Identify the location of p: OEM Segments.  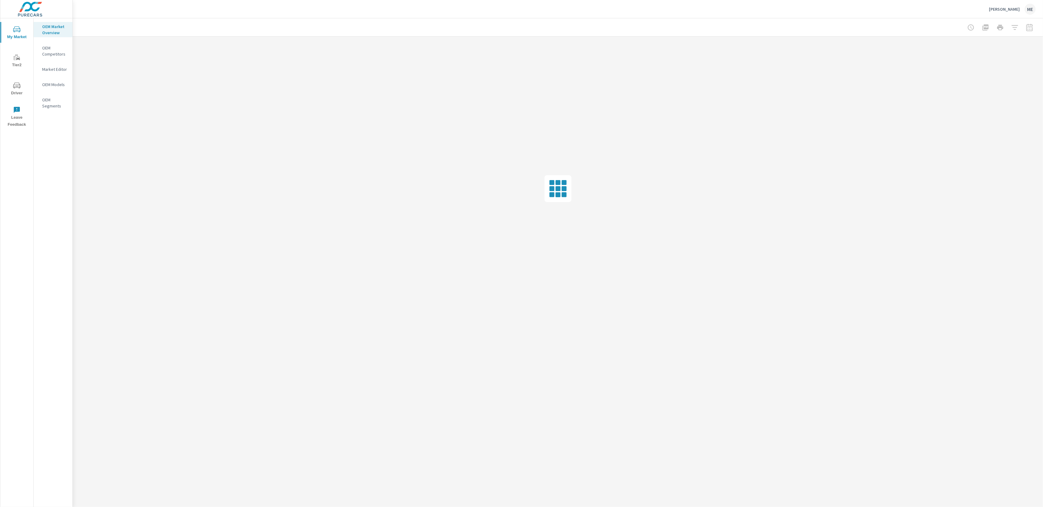
(55, 103).